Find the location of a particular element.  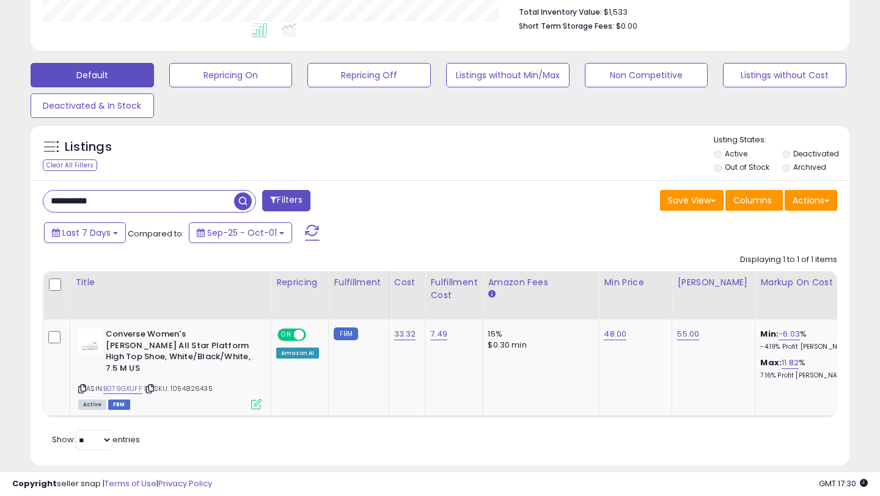

label: Out of Stock is located at coordinates (747, 167).